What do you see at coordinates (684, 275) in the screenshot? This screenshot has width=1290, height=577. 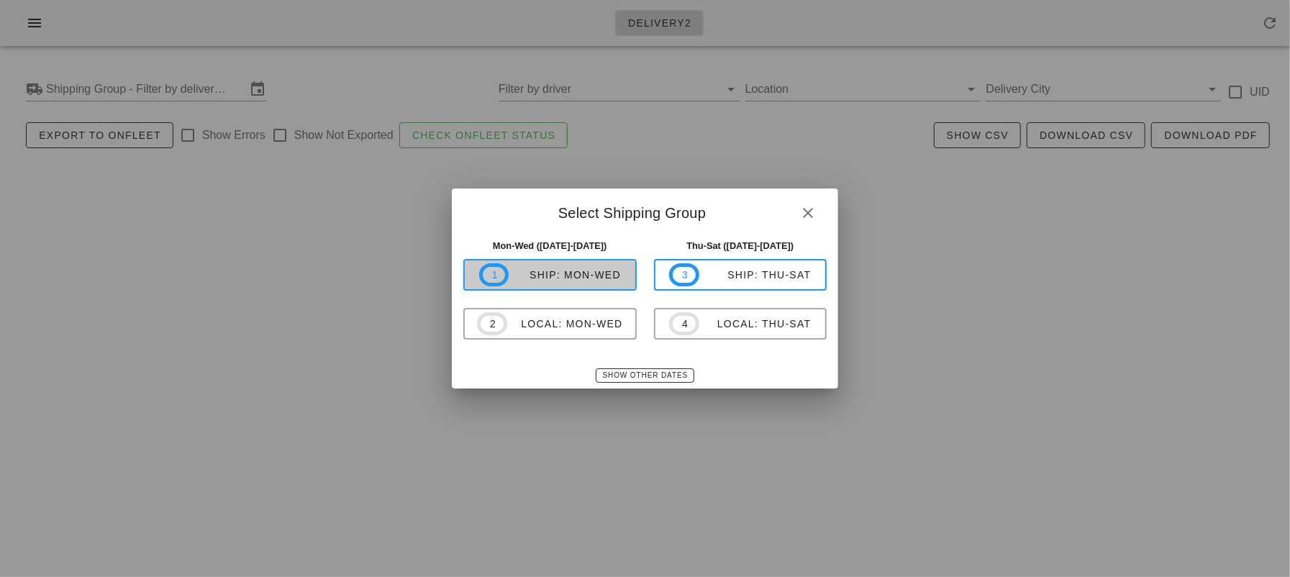 I see `span: 3` at bounding box center [684, 275].